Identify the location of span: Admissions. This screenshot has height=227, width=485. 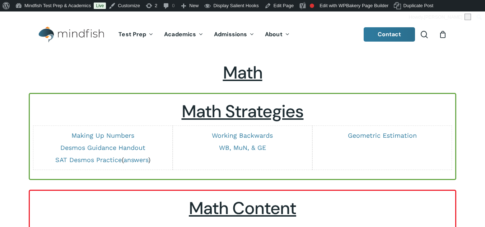
(231, 34).